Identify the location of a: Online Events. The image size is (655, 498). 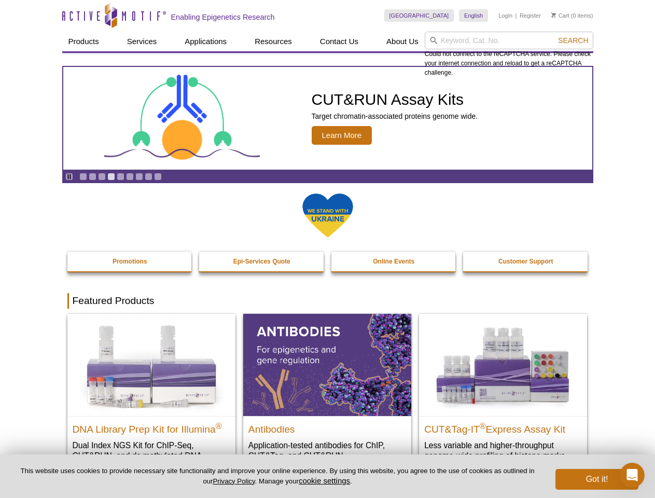
(394, 261).